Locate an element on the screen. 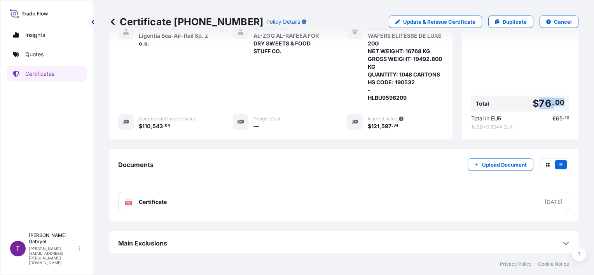  span: 70 is located at coordinates (567, 118).